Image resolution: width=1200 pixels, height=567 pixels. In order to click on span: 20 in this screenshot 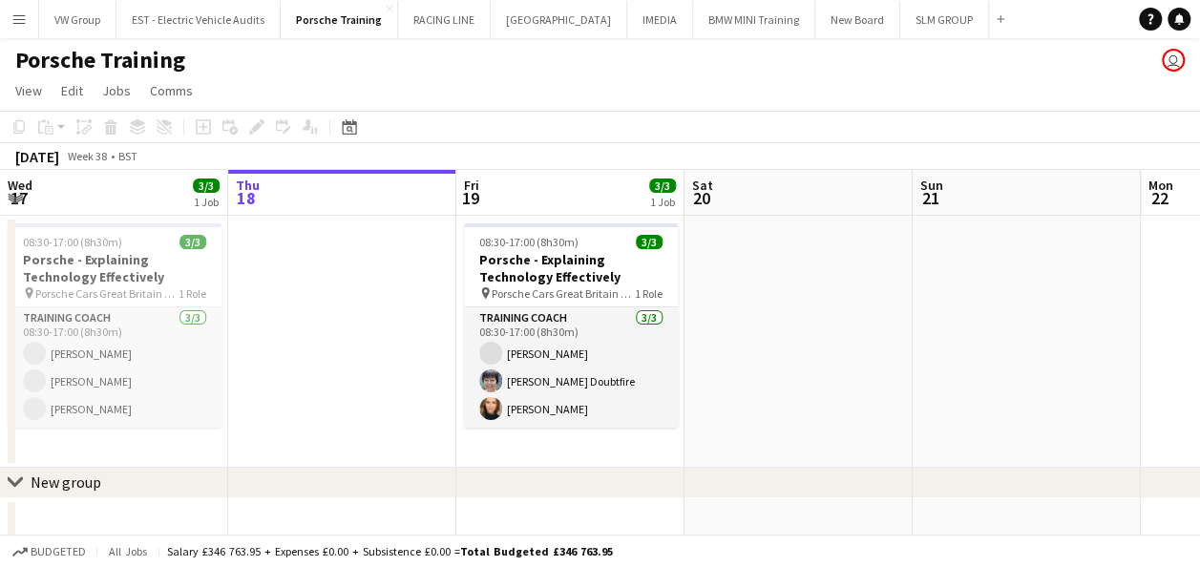, I will do `click(700, 198)`.